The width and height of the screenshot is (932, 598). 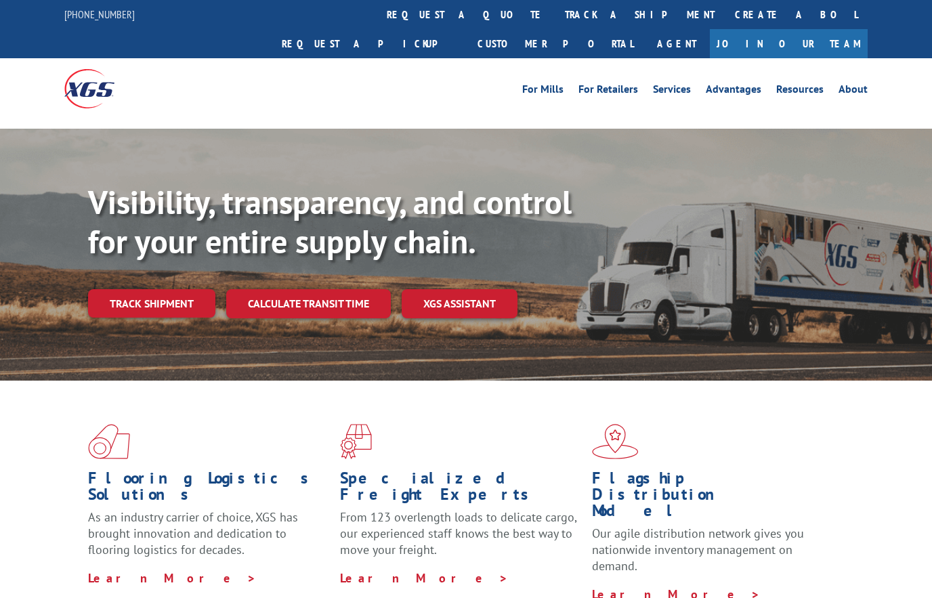 I want to click on img: xgs-icon-total-supply-chain-intelligence-red, so click(x=109, y=442).